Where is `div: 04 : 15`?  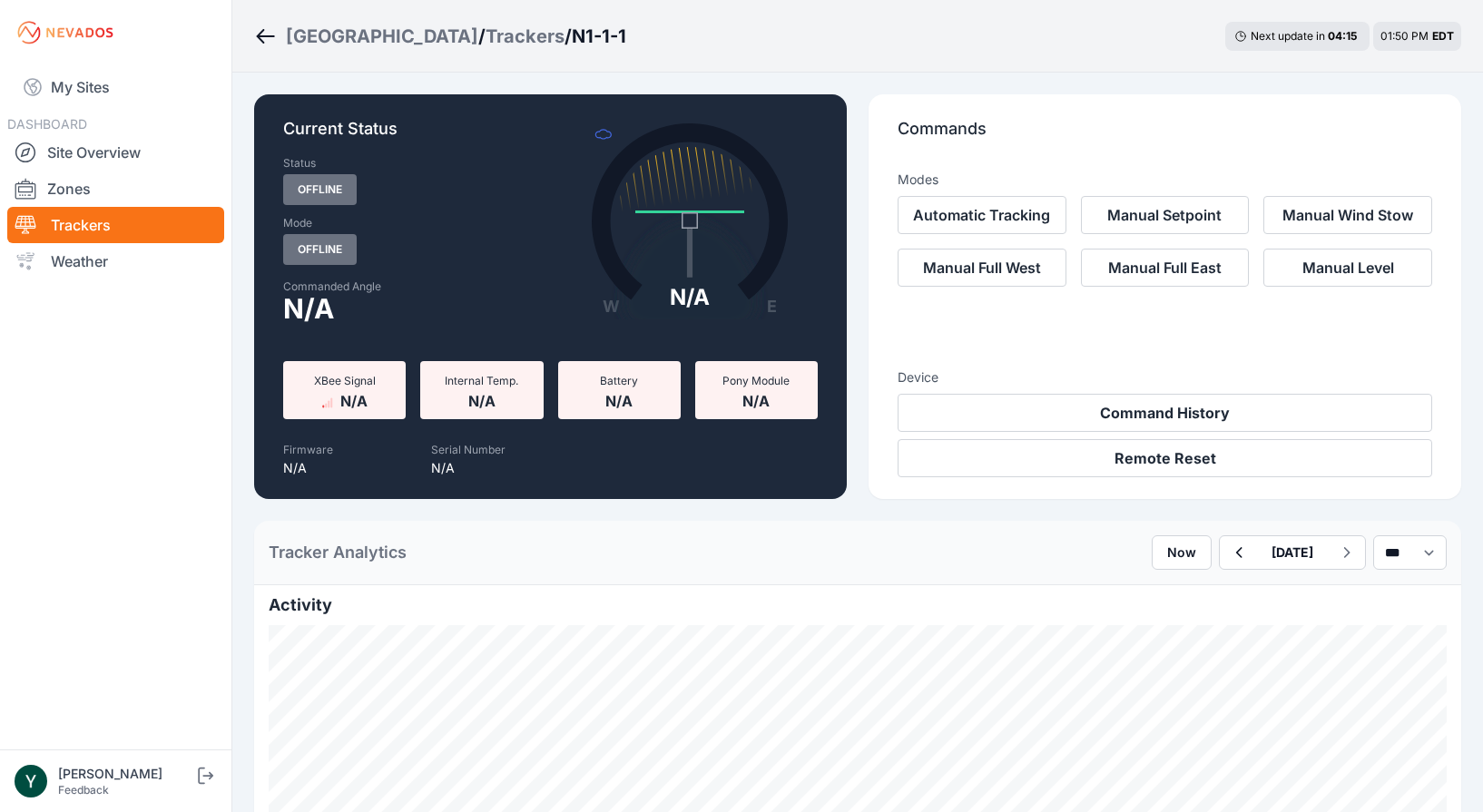
div: 04 : 15 is located at coordinates (1345, 37).